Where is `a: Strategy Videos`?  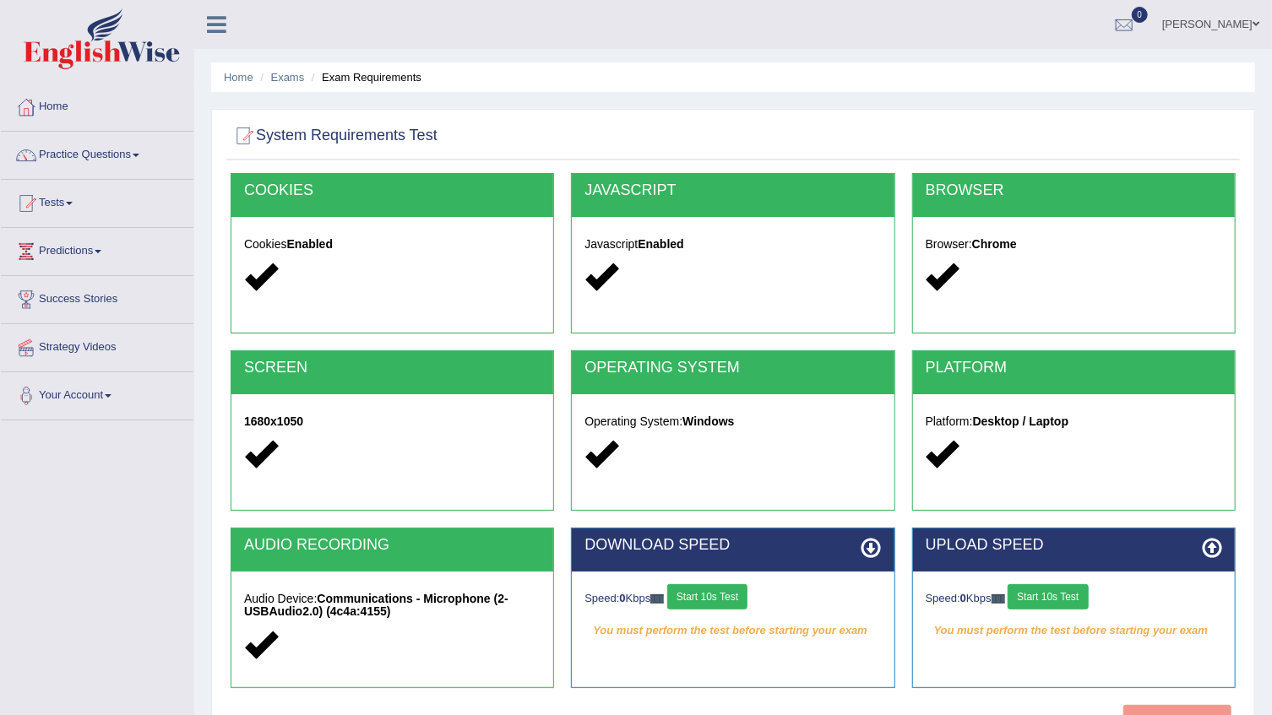 a: Strategy Videos is located at coordinates (97, 345).